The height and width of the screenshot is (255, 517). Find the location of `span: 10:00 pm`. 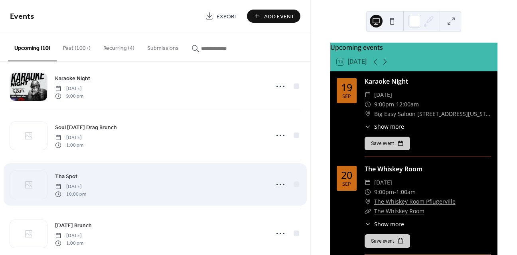

span: 10:00 pm is located at coordinates (71, 194).